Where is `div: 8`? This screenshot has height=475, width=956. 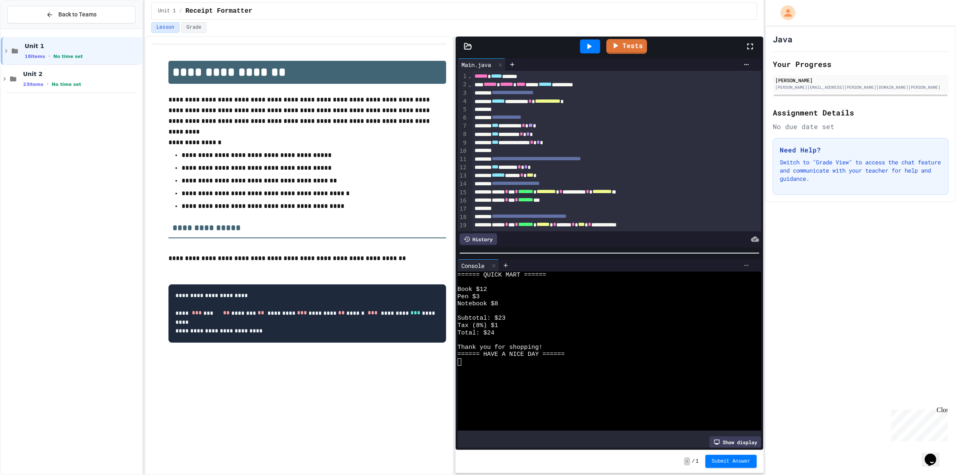
div: 8 is located at coordinates (463, 134).